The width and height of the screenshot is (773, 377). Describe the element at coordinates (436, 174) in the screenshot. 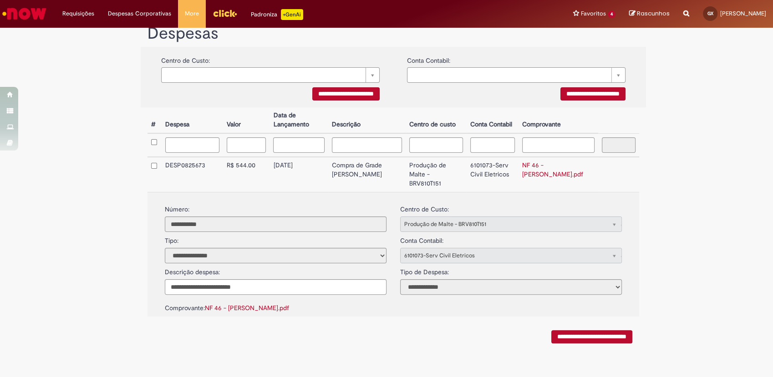

I see `td: Produção de Malte - BRV810T151` at that location.